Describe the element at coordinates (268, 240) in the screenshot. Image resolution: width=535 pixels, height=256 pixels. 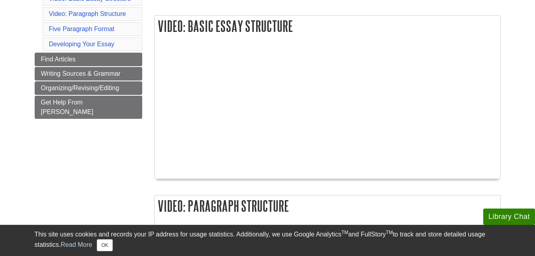
I see `div: This site uses cookies and records your IP address for usage statistics. Additionally, we use Goo...` at that location.